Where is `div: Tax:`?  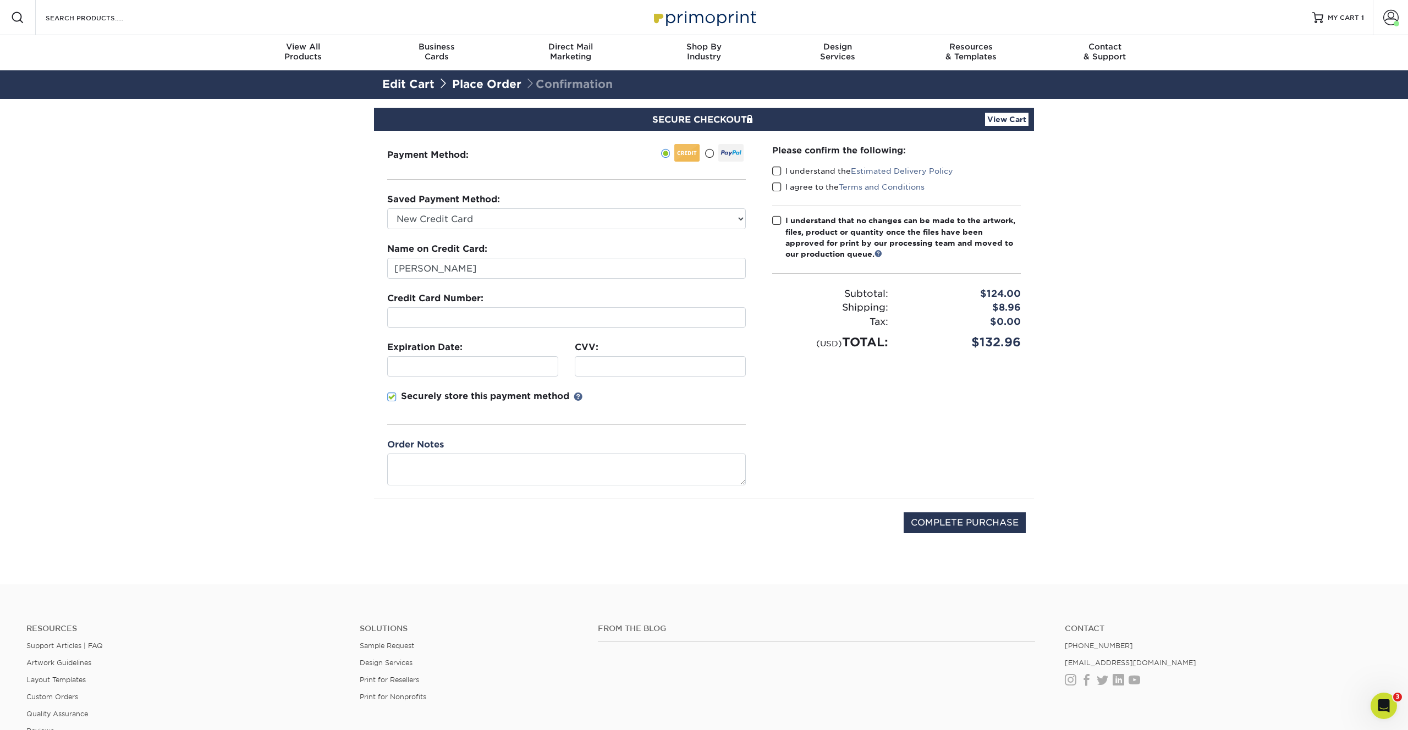
div: Tax: is located at coordinates (830, 322).